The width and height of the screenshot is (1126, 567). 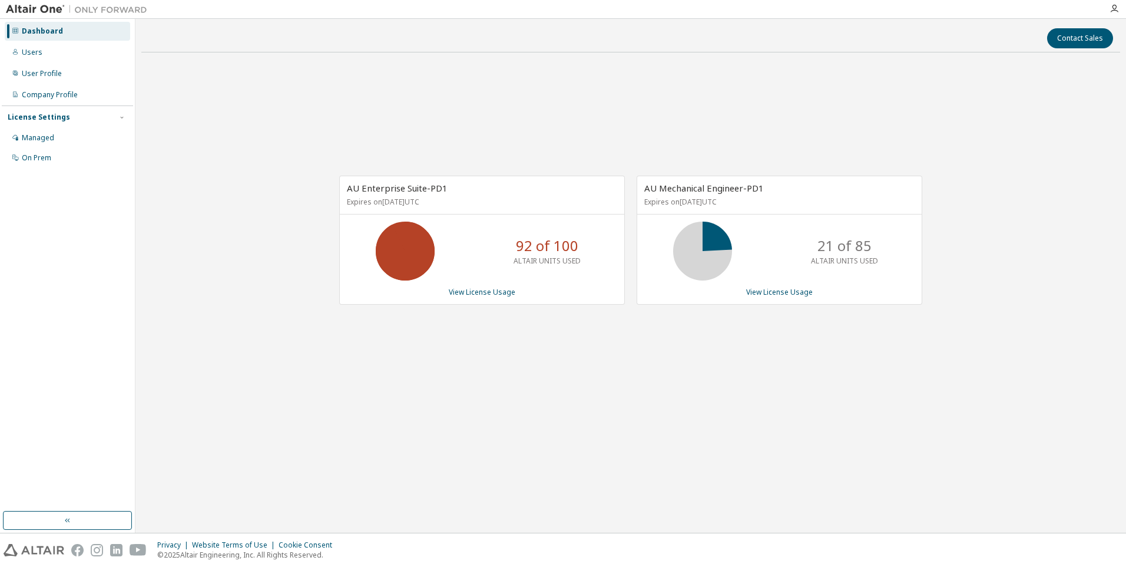 What do you see at coordinates (248, 554) in the screenshot?
I see `p: © 2025 Altair Engineering, Inc. All Rights Reserved.` at bounding box center [248, 554].